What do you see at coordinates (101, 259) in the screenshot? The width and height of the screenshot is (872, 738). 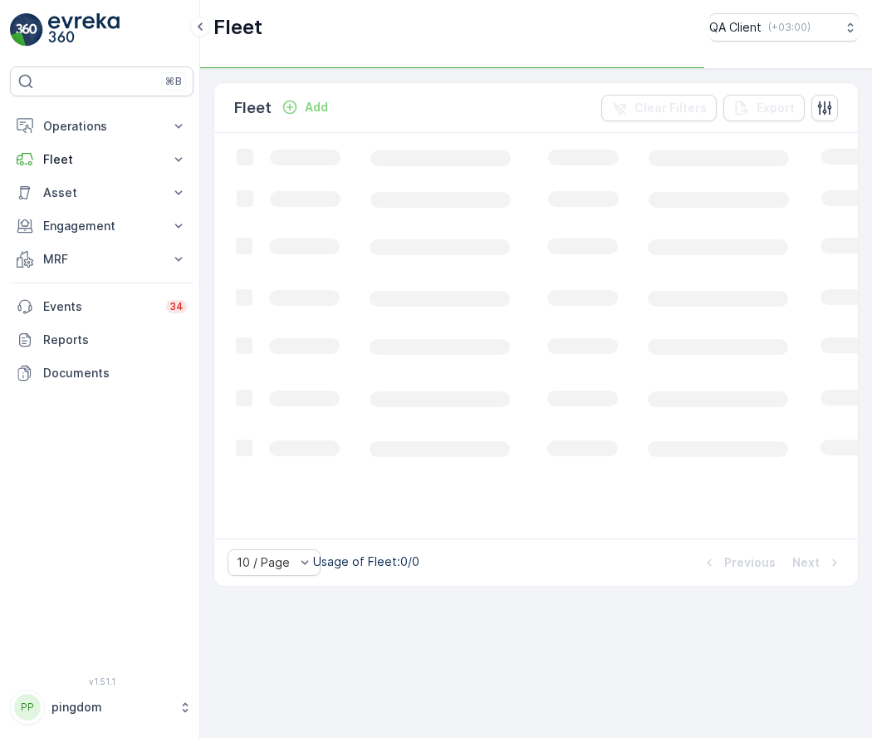 I see `button: MRF` at bounding box center [101, 259].